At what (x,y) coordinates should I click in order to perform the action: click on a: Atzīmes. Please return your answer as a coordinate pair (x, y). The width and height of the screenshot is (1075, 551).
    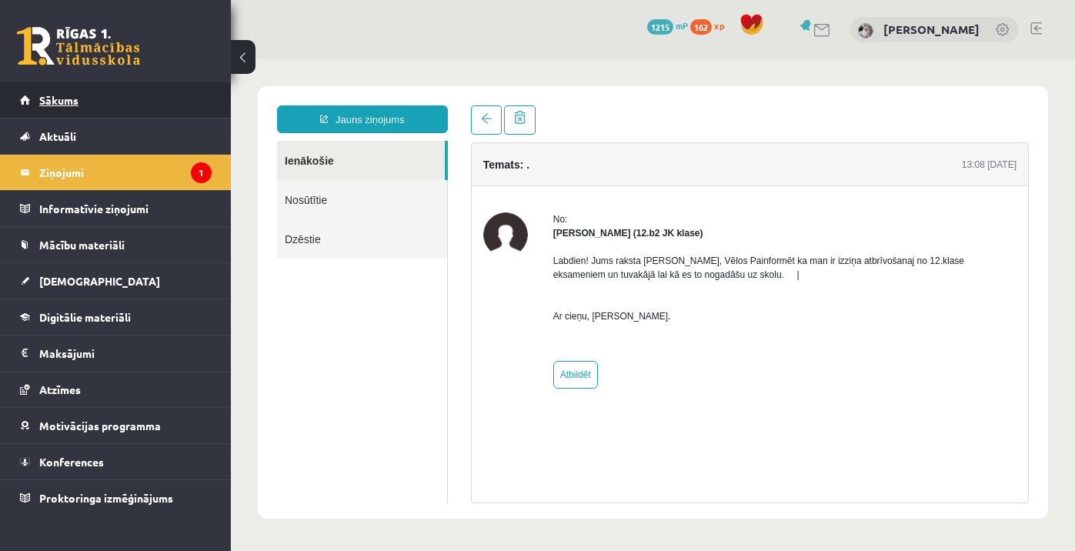
    Looking at the image, I should click on (115, 389).